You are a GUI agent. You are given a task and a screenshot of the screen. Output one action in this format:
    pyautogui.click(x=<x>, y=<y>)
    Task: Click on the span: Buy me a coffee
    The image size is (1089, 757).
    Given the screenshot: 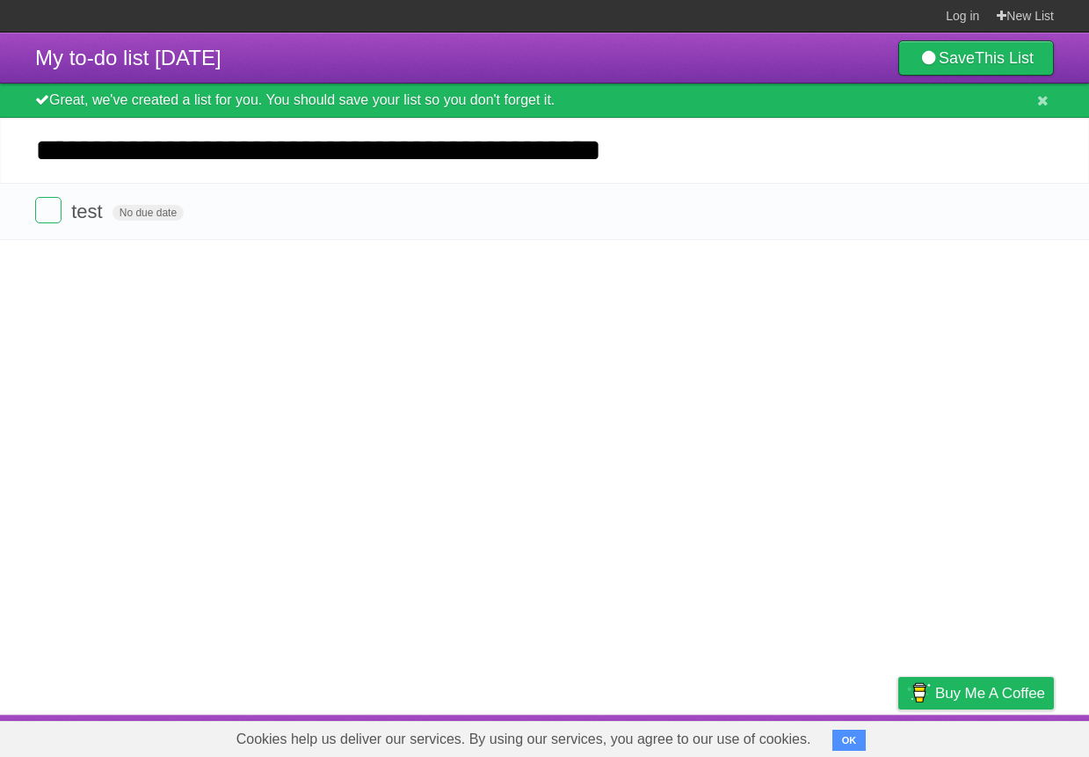 What is the action you would take?
    pyautogui.click(x=990, y=693)
    